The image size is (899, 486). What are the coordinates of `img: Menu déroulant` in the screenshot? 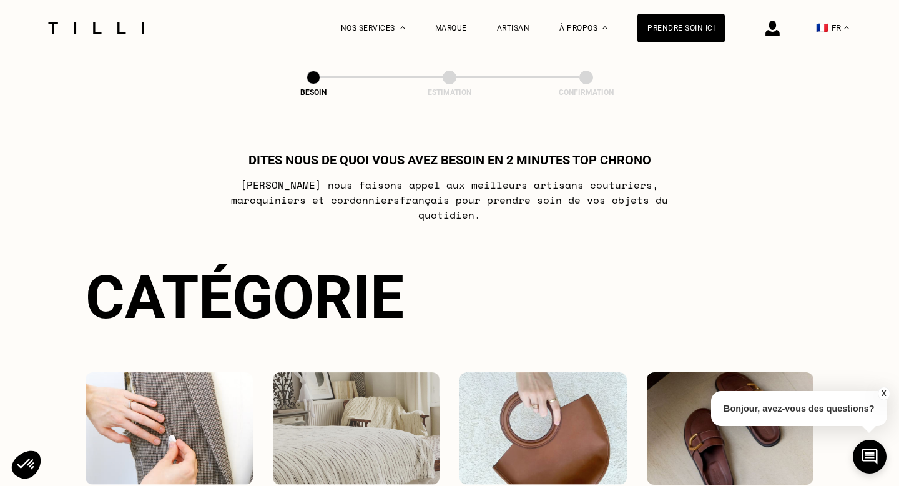 It's located at (403, 27).